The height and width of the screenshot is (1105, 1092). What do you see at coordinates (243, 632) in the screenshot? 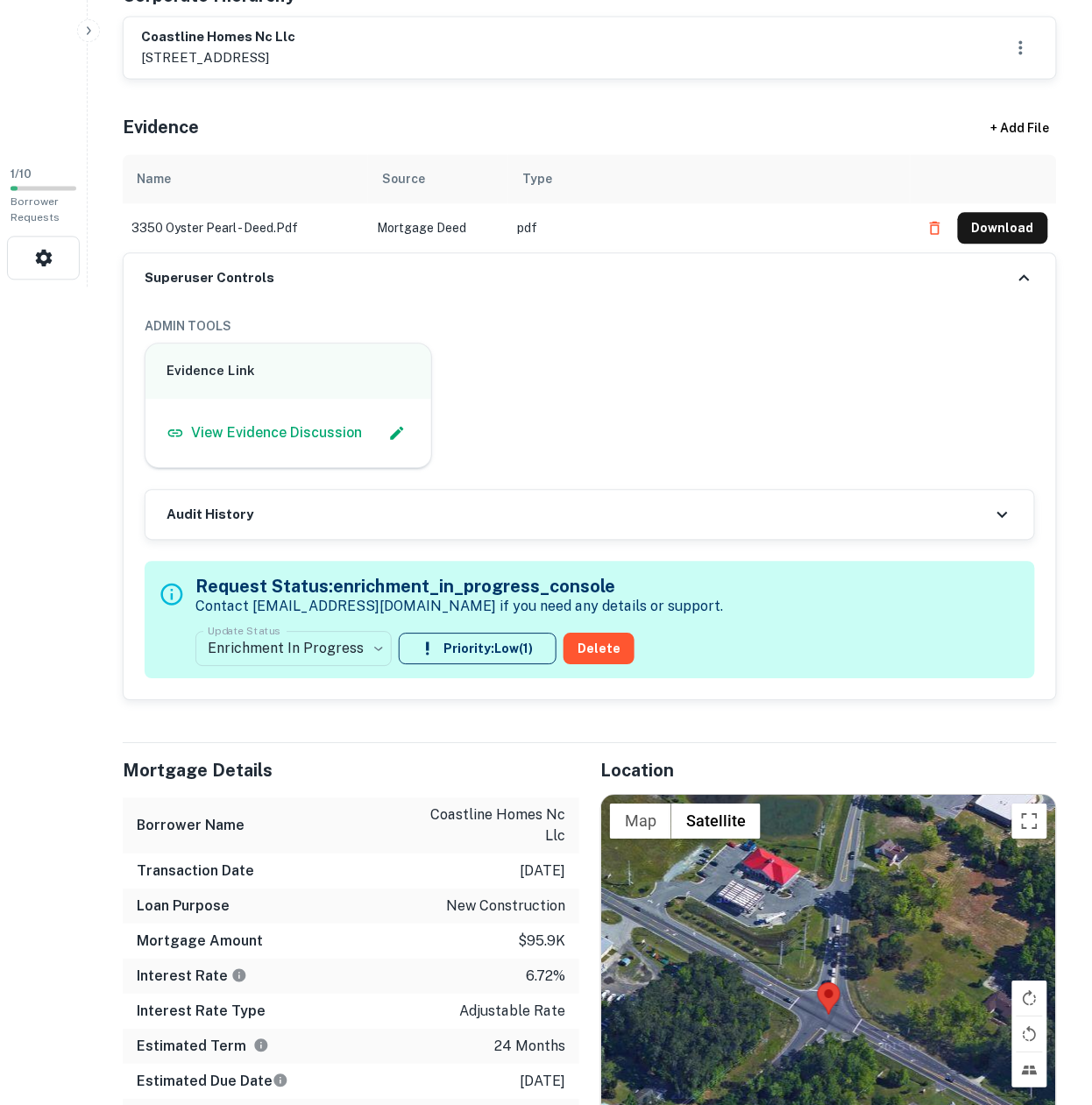
I see `label: Update Status` at bounding box center [243, 632].